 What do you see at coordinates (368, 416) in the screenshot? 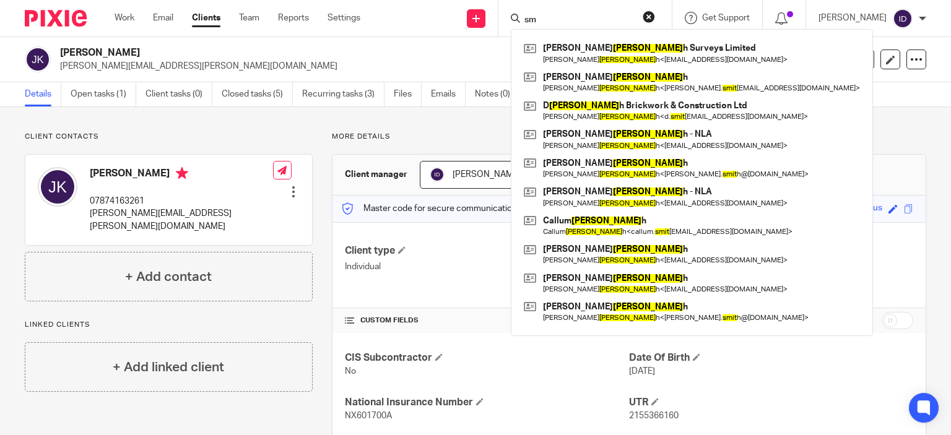
I see `span: NX601700A` at bounding box center [368, 416].